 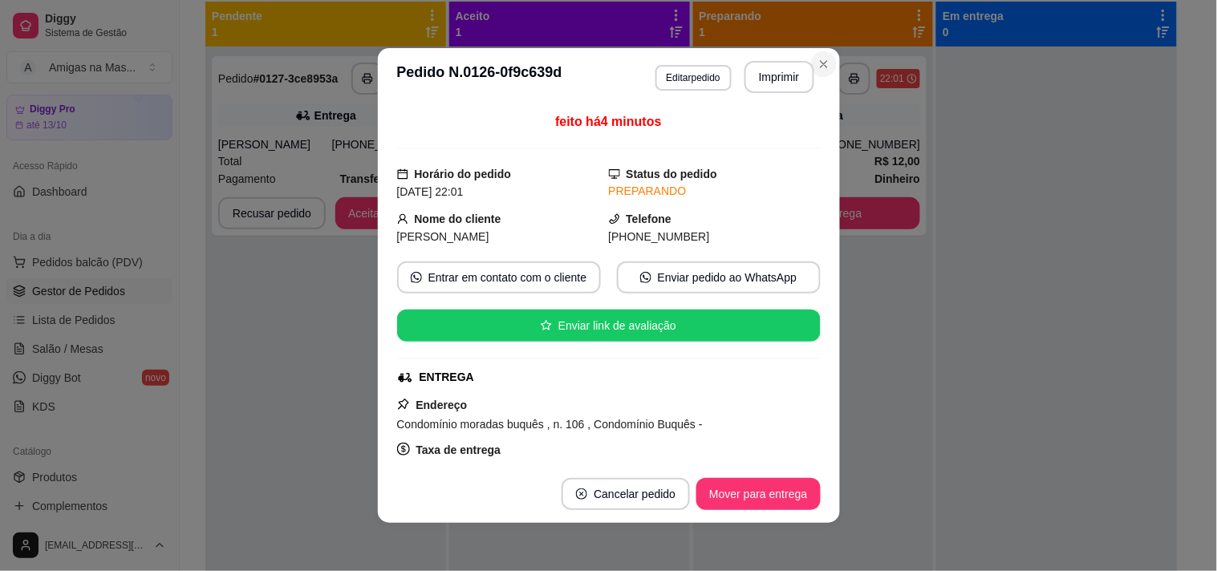 What do you see at coordinates (499, 278) in the screenshot?
I see `button: whats-appEntrar em contato com o cliente` at bounding box center [499, 278].